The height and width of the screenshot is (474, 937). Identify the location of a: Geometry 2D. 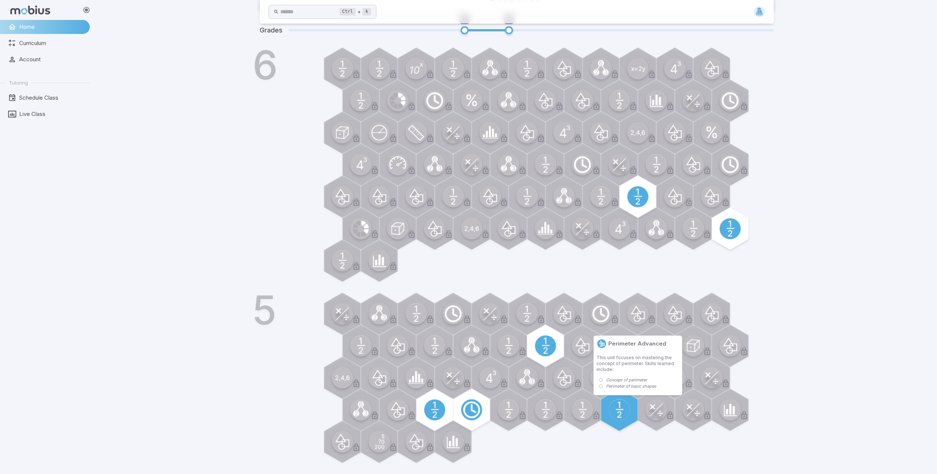
(602, 344).